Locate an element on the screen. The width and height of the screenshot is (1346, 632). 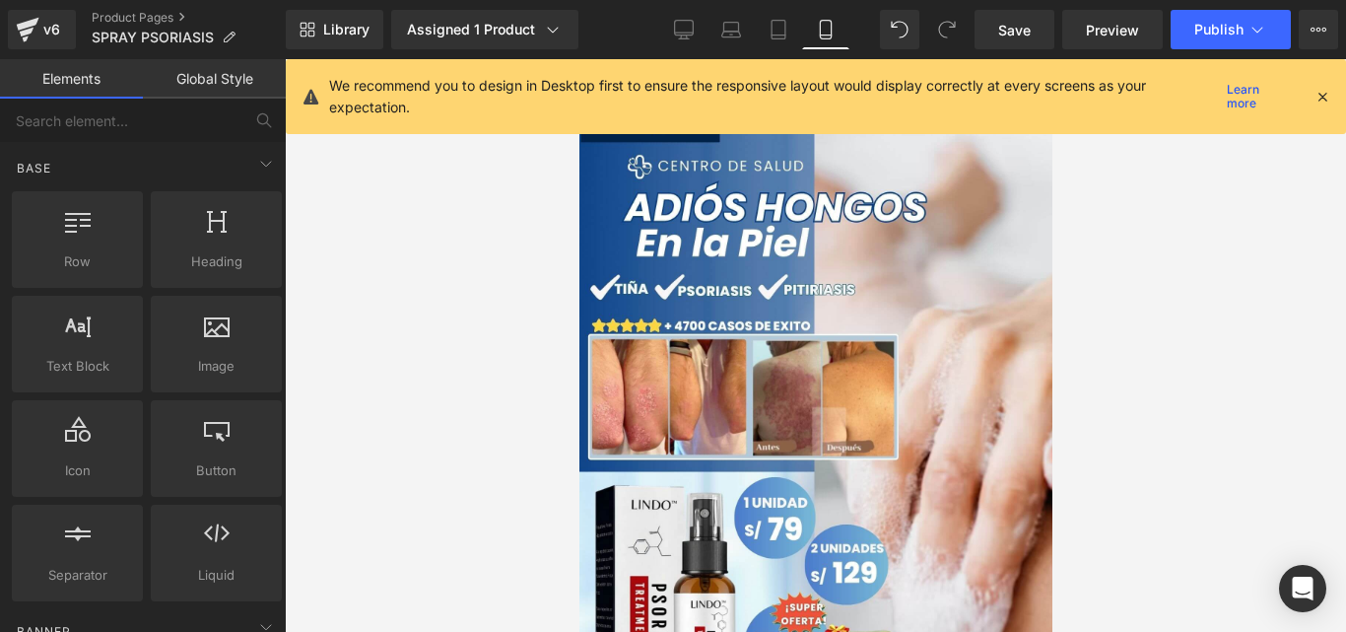
span: Heading is located at coordinates (216, 261).